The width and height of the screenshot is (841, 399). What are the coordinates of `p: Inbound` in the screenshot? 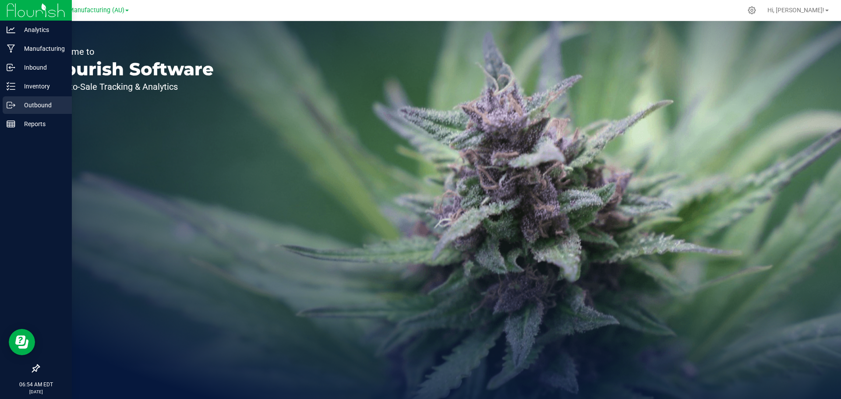 It's located at (42, 67).